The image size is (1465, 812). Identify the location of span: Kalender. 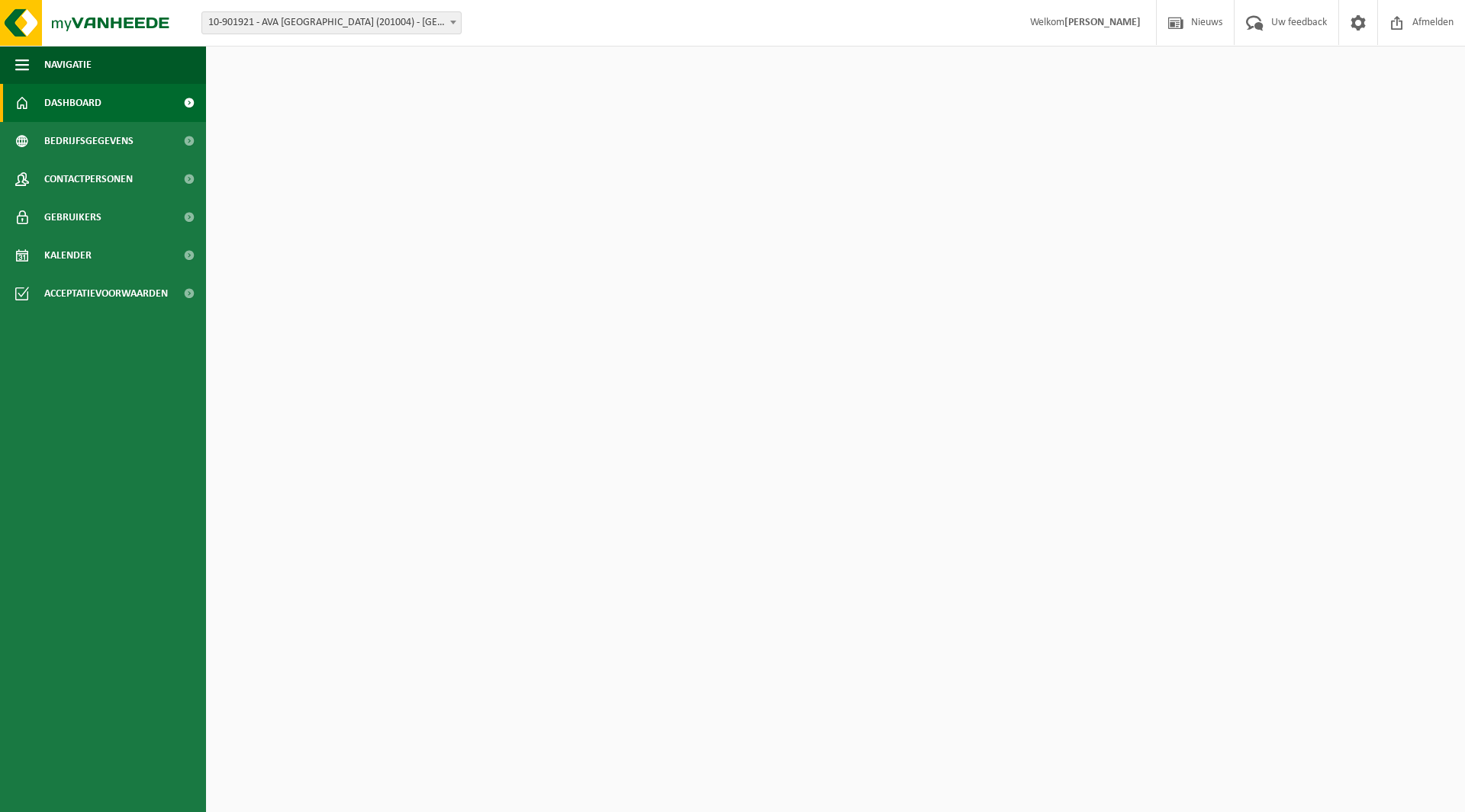
(68, 255).